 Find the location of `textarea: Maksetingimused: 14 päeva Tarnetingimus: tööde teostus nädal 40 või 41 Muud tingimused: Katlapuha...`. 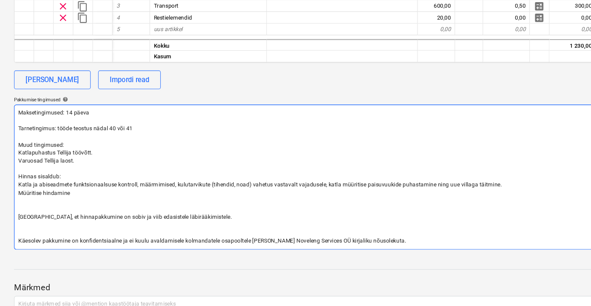

textarea: Maksetingimused: 14 päeva Tarnetingimus: tööde teostus nädal 40 või 41 Muud tingimused: Katlapuha... is located at coordinates (295, 161).